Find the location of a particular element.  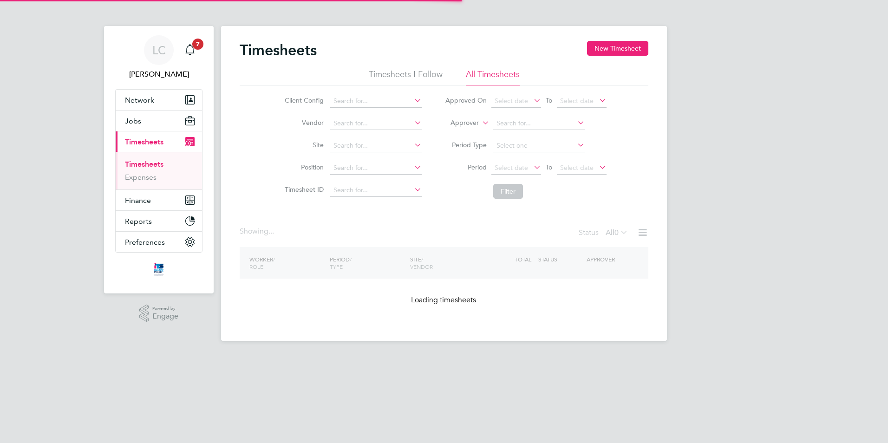

a: Powered byEngage is located at coordinates (159, 313).